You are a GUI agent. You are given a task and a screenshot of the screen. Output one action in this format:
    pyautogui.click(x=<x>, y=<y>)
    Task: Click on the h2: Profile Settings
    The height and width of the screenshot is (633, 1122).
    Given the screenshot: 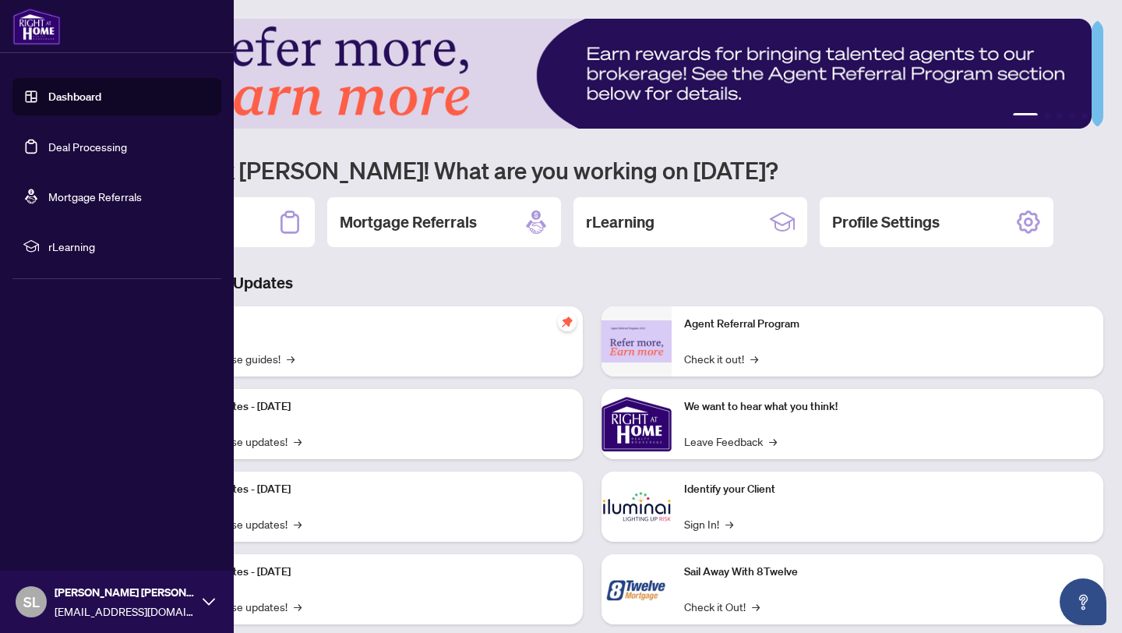 What is the action you would take?
    pyautogui.click(x=886, y=222)
    